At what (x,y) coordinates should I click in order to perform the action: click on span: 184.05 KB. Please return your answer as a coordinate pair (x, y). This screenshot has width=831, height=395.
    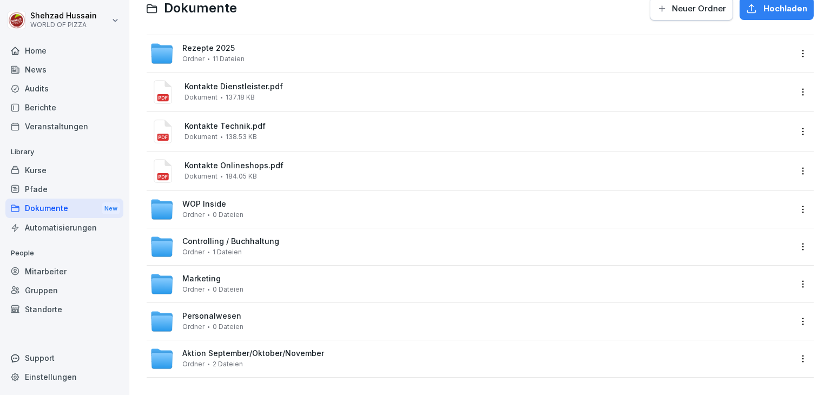
    Looking at the image, I should click on (241, 176).